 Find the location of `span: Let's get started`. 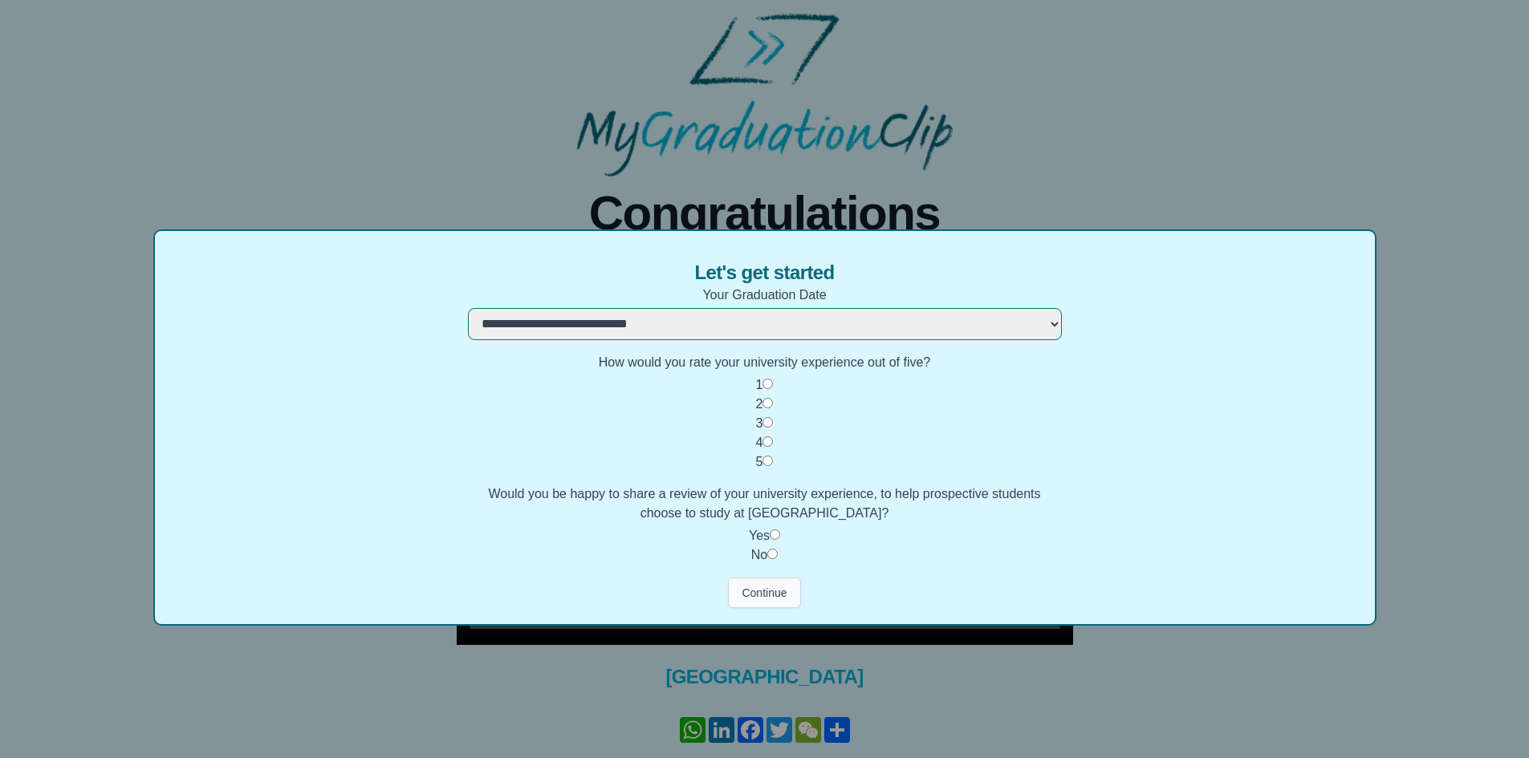

span: Let's get started is located at coordinates (764, 273).